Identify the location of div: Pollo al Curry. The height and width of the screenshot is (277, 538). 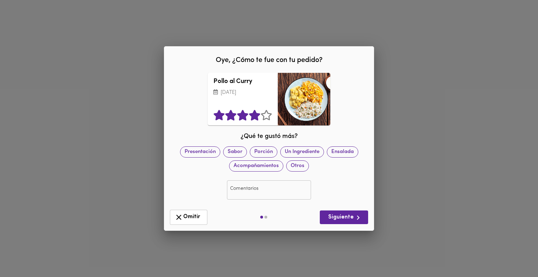
(304, 99).